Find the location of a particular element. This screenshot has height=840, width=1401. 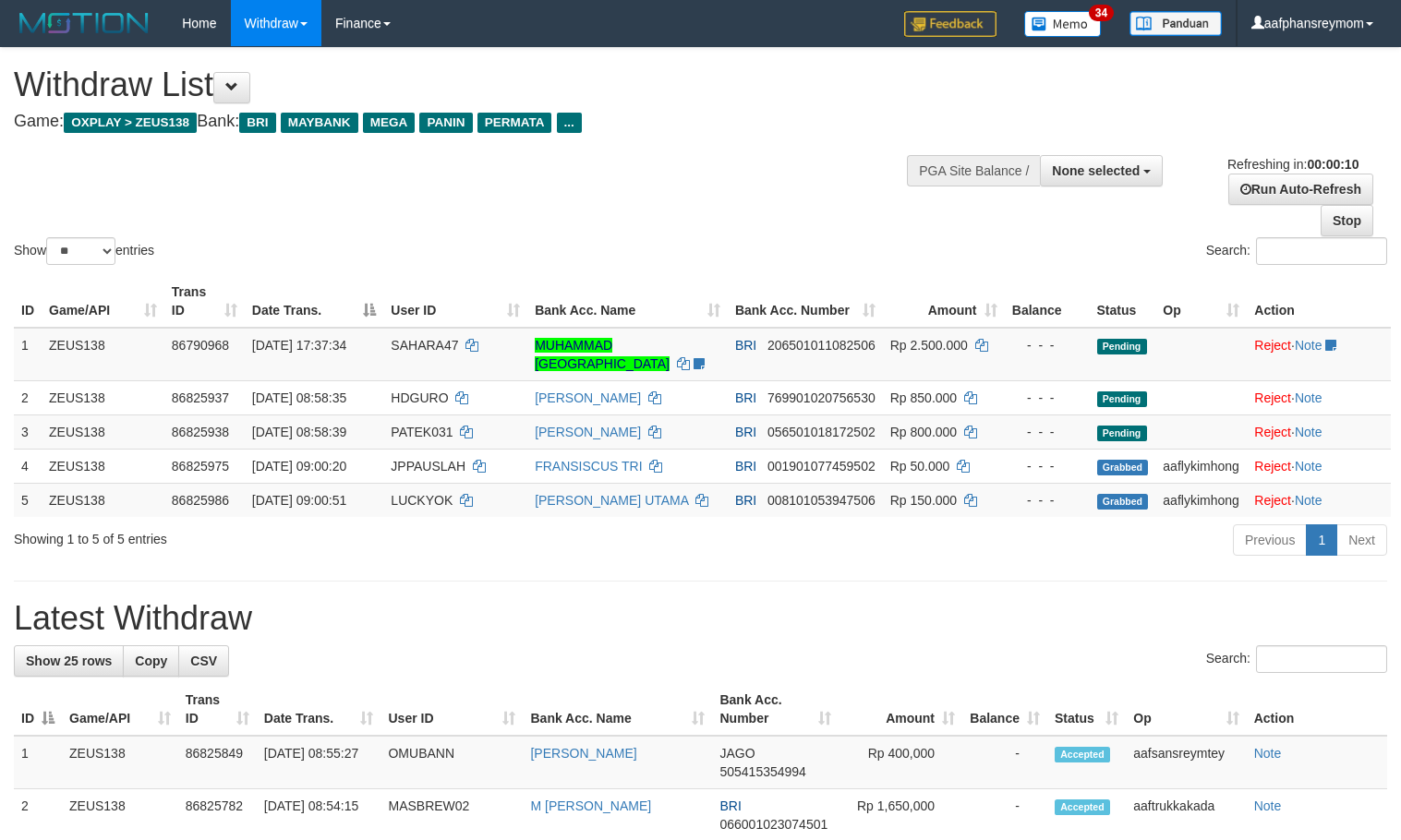

strong: 00:00:10 is located at coordinates (1333, 165).